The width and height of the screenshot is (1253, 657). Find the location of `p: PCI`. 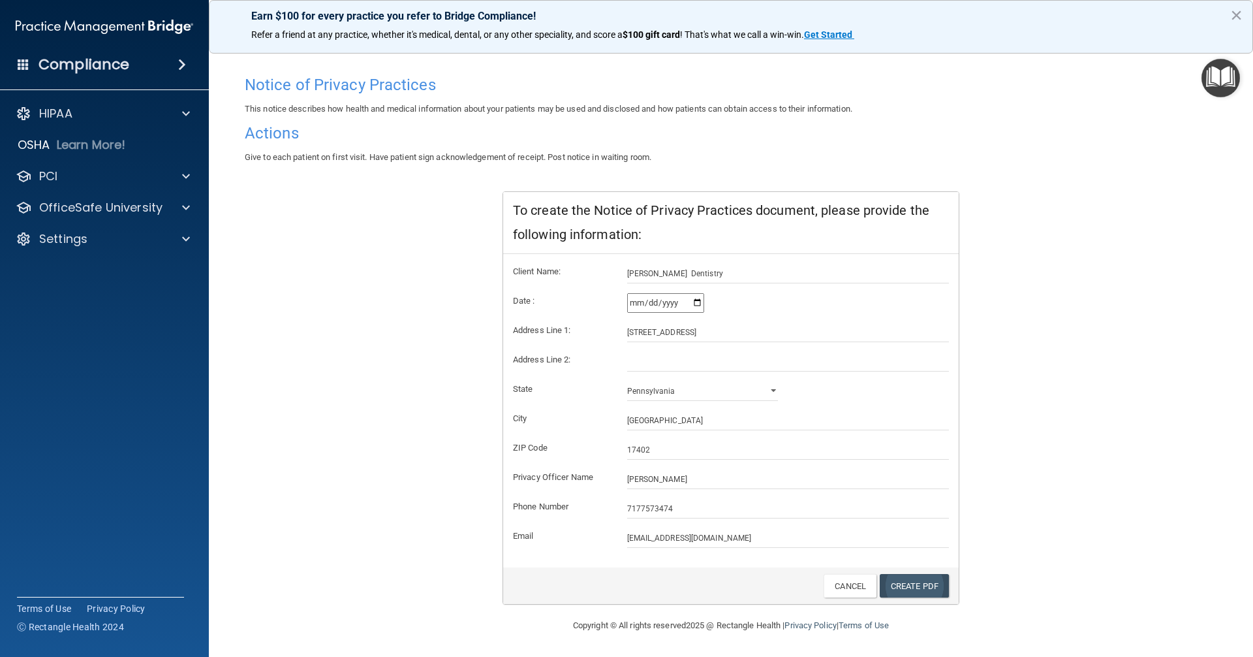

p: PCI is located at coordinates (48, 176).